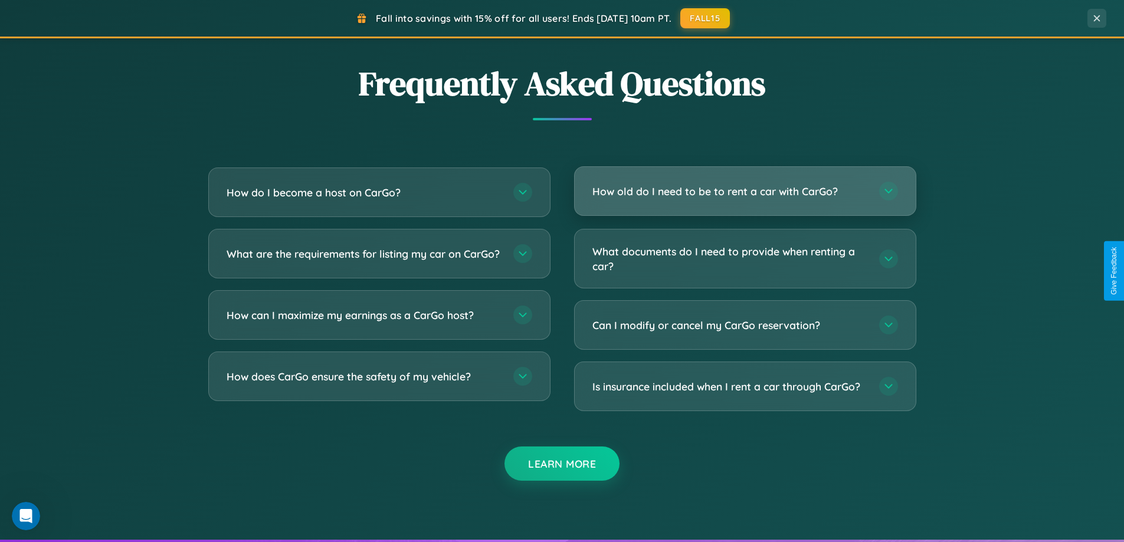 The image size is (1124, 542). What do you see at coordinates (562, 83) in the screenshot?
I see `h2: Frequently Asked Questions` at bounding box center [562, 83].